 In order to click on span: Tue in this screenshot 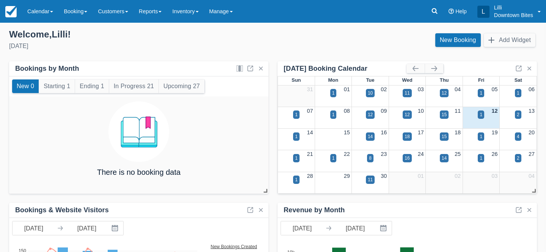, I will do `click(370, 80)`.